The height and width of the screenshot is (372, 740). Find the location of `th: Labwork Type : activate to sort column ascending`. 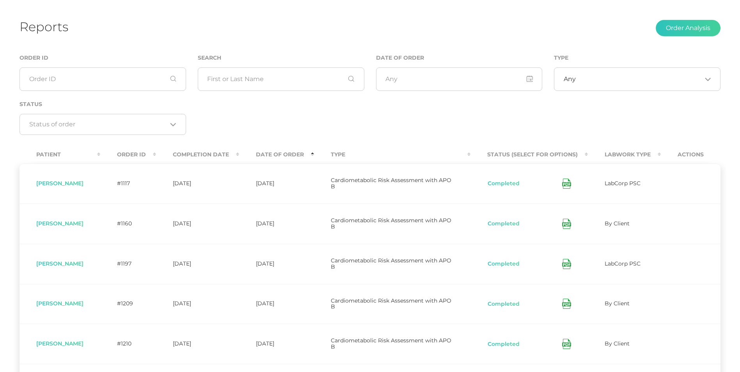

th: Labwork Type : activate to sort column ascending is located at coordinates (624, 154).